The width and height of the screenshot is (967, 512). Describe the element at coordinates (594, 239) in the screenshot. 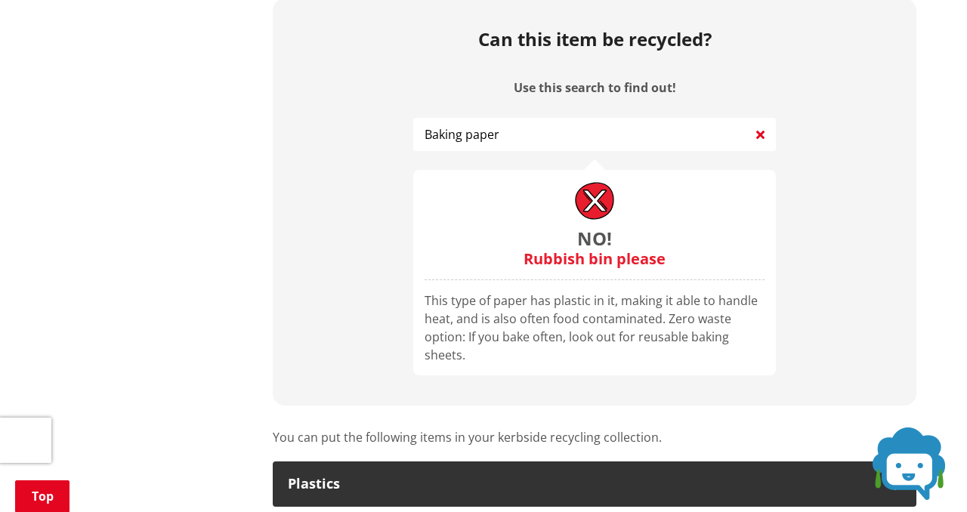

I see `div: No!` at that location.